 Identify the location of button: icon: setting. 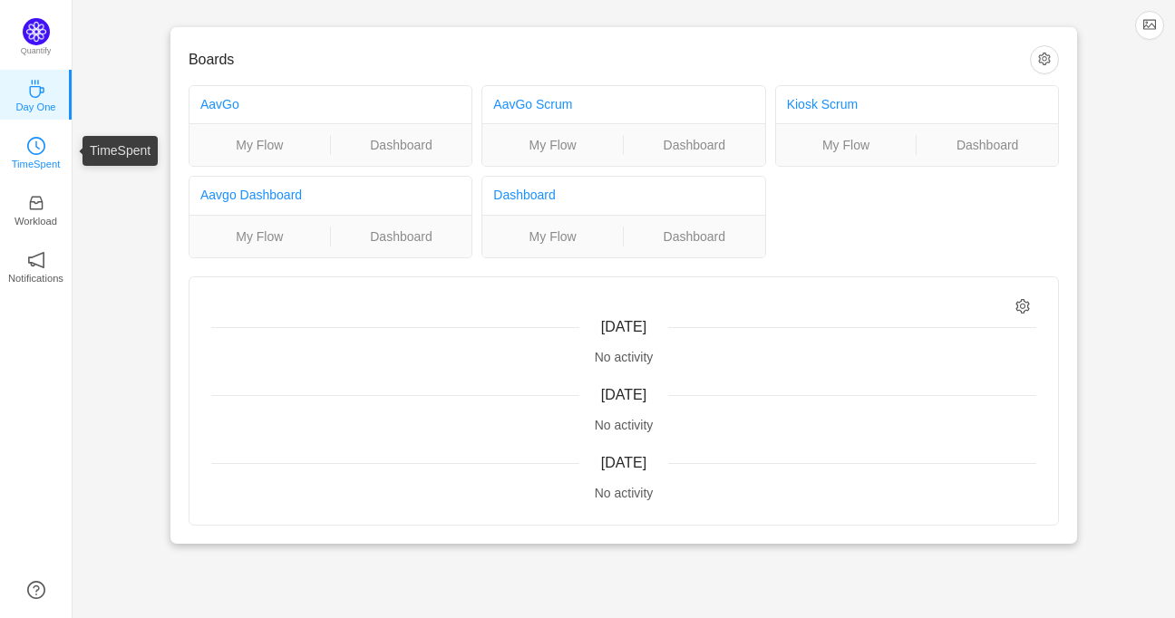
(1044, 60).